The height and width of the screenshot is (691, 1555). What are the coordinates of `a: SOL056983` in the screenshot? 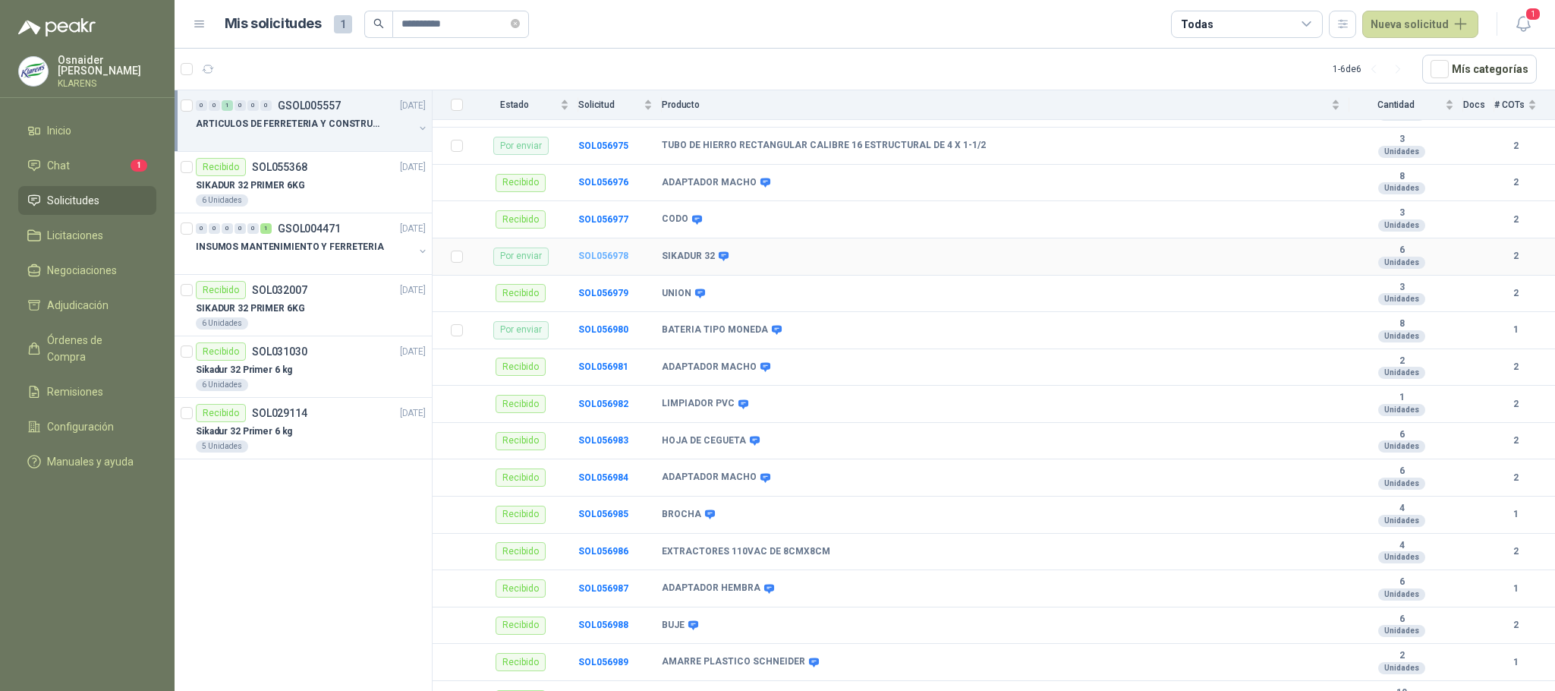 It's located at (603, 440).